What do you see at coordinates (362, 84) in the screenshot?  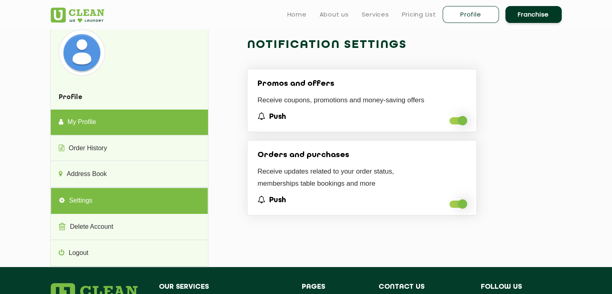 I see `h4: Promos and offers` at bounding box center [362, 84].